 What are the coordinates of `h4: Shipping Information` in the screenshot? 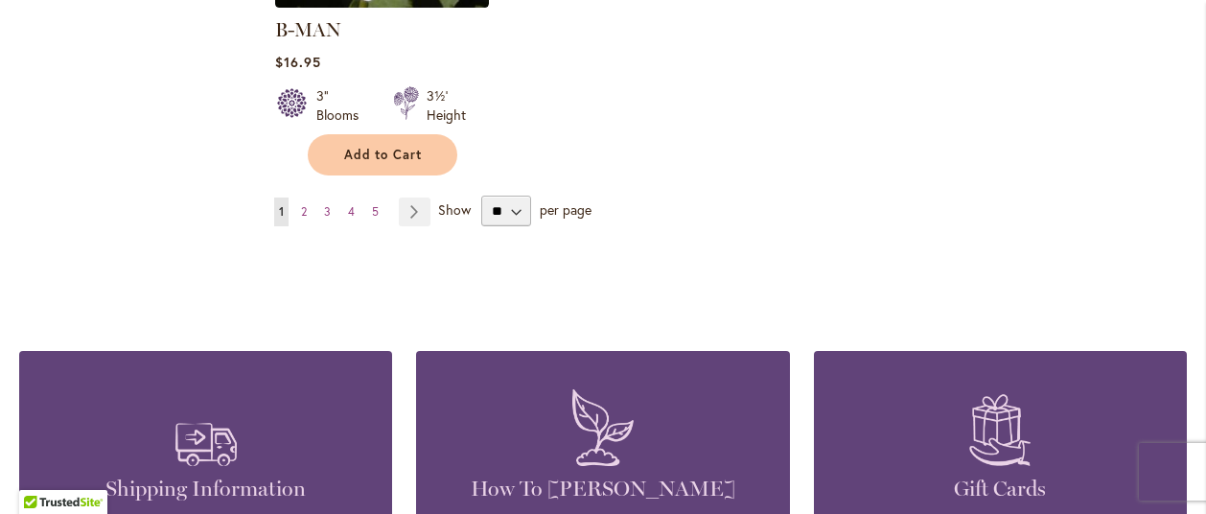 It's located at (205, 489).